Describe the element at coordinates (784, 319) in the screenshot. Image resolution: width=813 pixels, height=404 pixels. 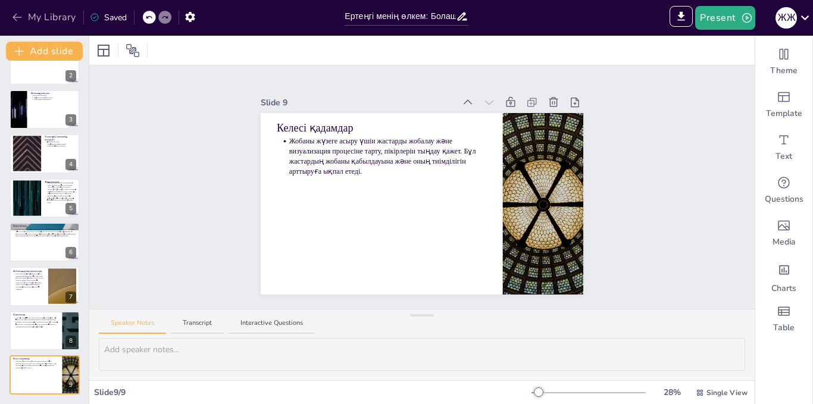
I see `div: Add a table` at that location.